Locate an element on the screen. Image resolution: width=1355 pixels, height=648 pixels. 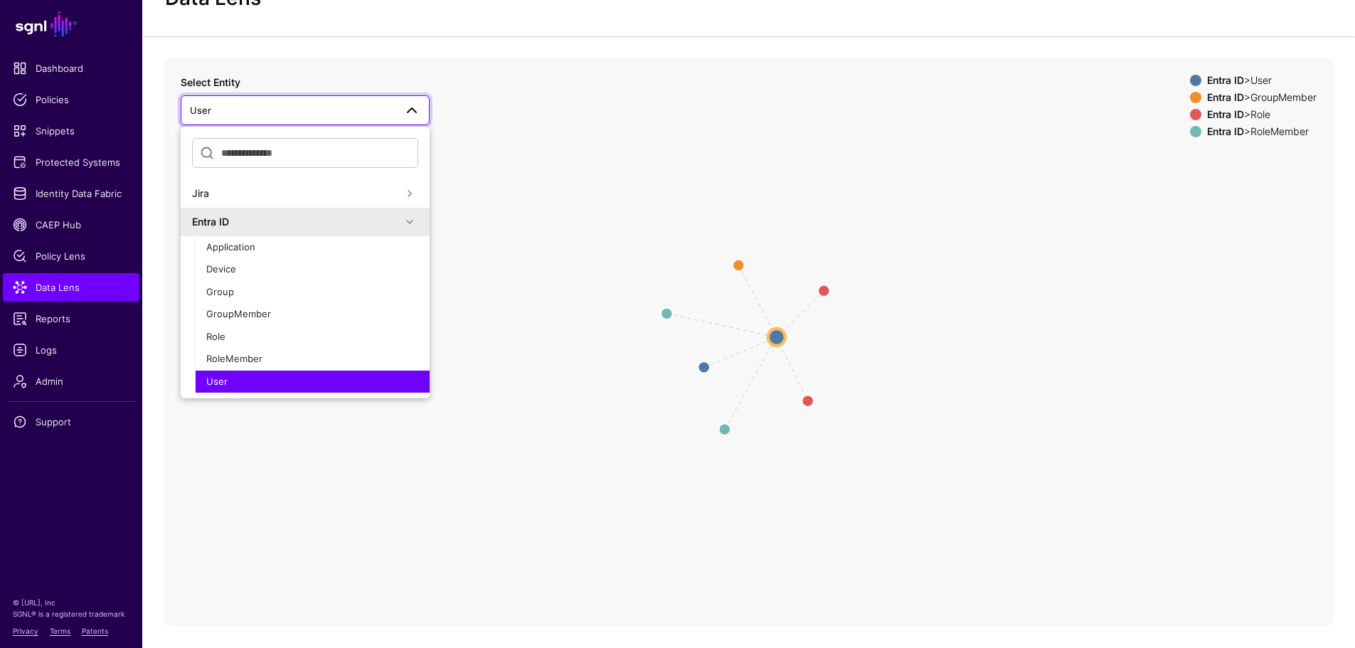
span: Policies is located at coordinates (71, 100).